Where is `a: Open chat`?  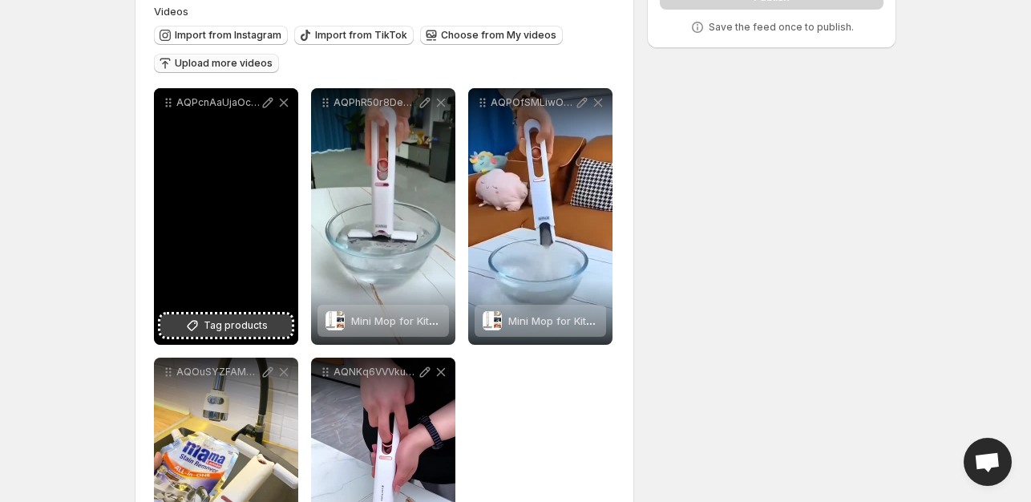 a: Open chat is located at coordinates (987, 462).